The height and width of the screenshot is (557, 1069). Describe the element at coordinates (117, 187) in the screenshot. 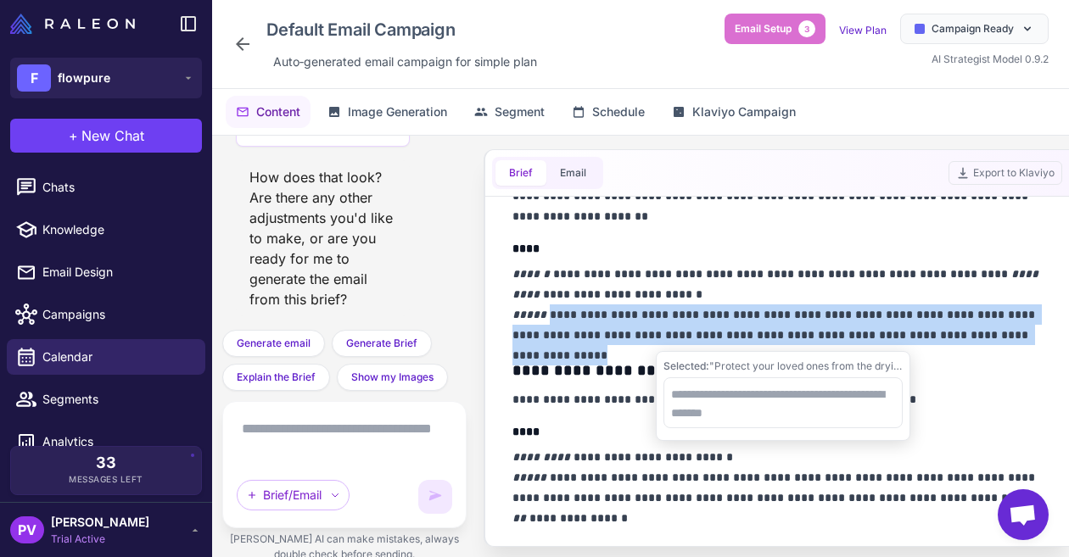

I see `span: Chats` at that location.